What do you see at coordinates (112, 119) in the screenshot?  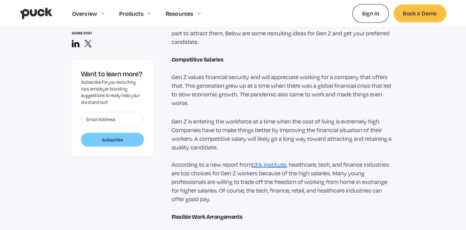 I see `input: Email Address` at bounding box center [112, 119].